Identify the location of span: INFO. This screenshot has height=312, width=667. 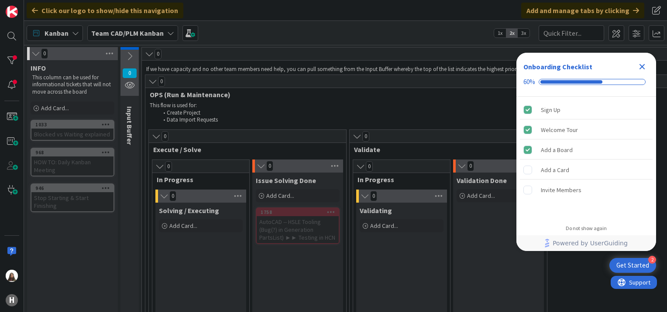
(38, 68).